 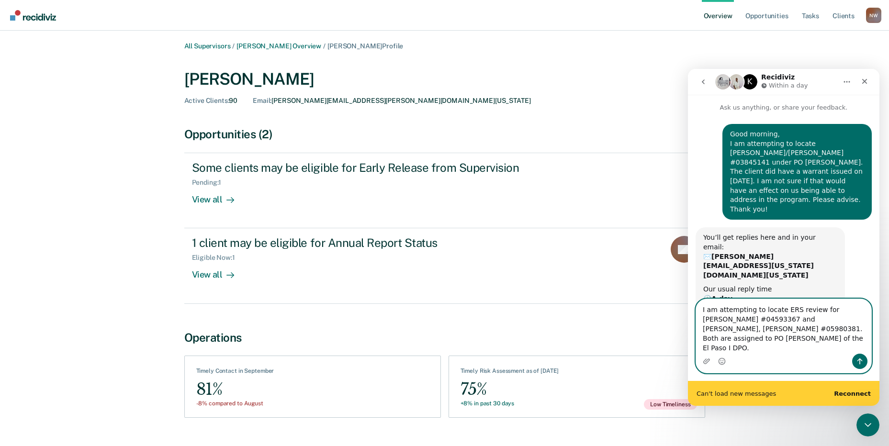 I want to click on span: Can't load new messages, so click(x=48, y=325).